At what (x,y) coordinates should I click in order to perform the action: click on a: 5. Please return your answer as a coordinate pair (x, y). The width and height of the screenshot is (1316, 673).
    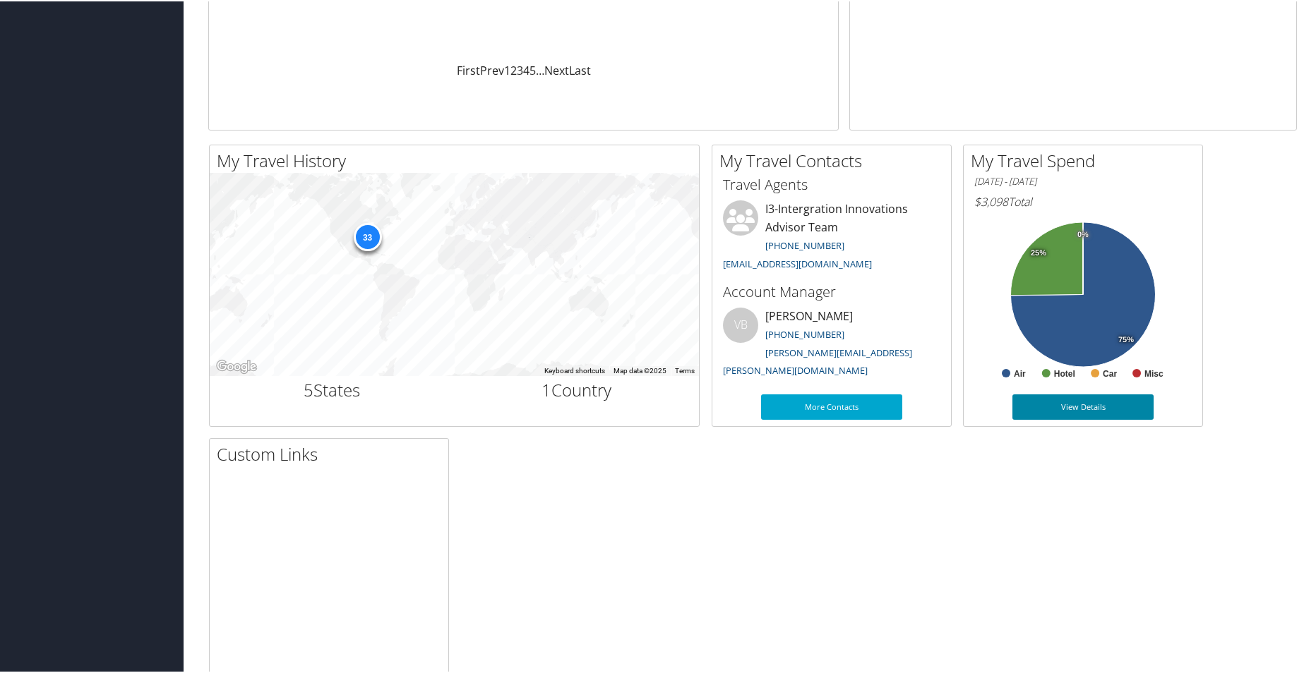
    Looking at the image, I should click on (532, 69).